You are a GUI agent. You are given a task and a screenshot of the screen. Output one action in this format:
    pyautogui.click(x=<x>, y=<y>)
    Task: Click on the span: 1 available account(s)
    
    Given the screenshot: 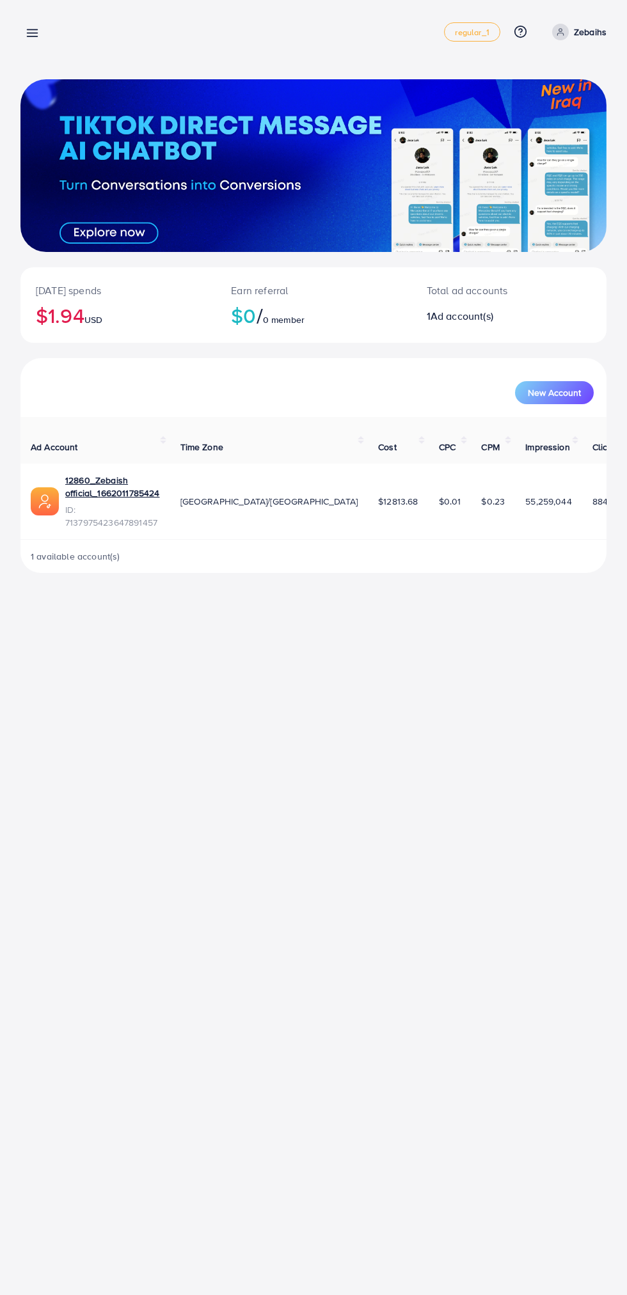 What is the action you would take?
    pyautogui.click(x=75, y=556)
    